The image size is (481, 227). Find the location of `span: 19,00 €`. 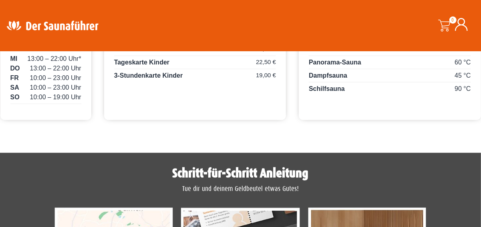

span: 19,00 € is located at coordinates (266, 75).